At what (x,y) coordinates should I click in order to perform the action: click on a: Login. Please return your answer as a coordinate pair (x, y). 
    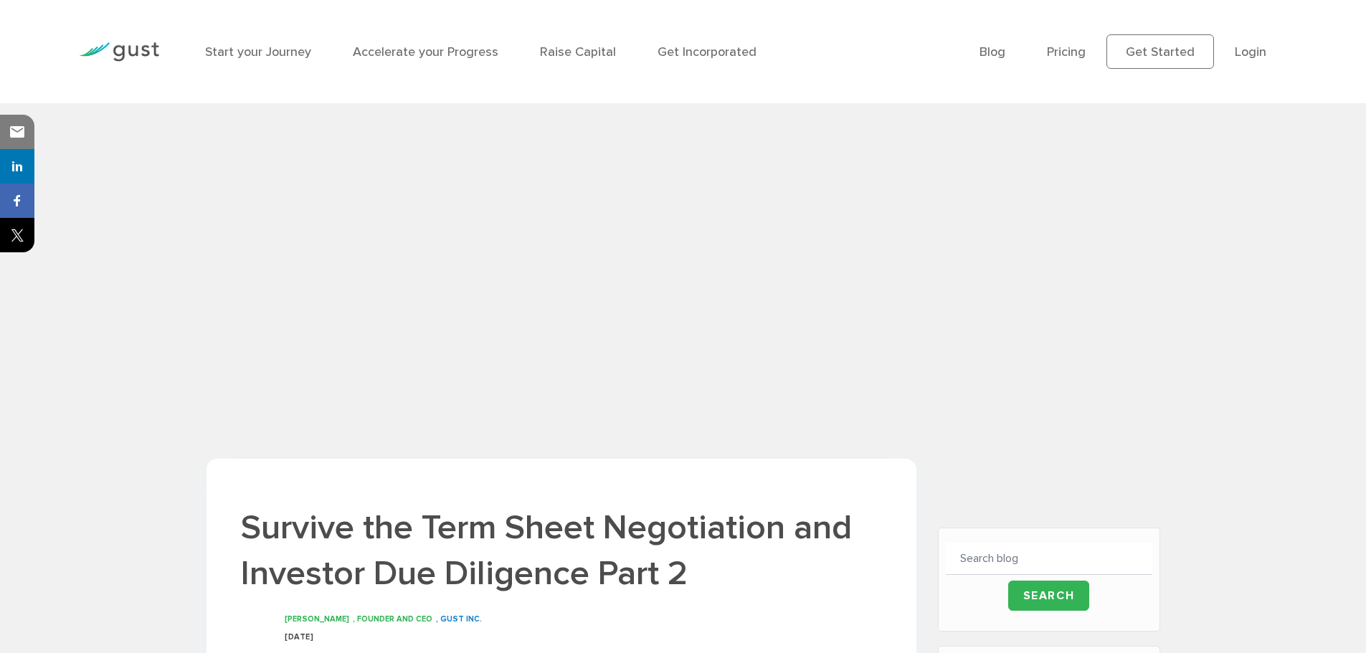
    Looking at the image, I should click on (1251, 52).